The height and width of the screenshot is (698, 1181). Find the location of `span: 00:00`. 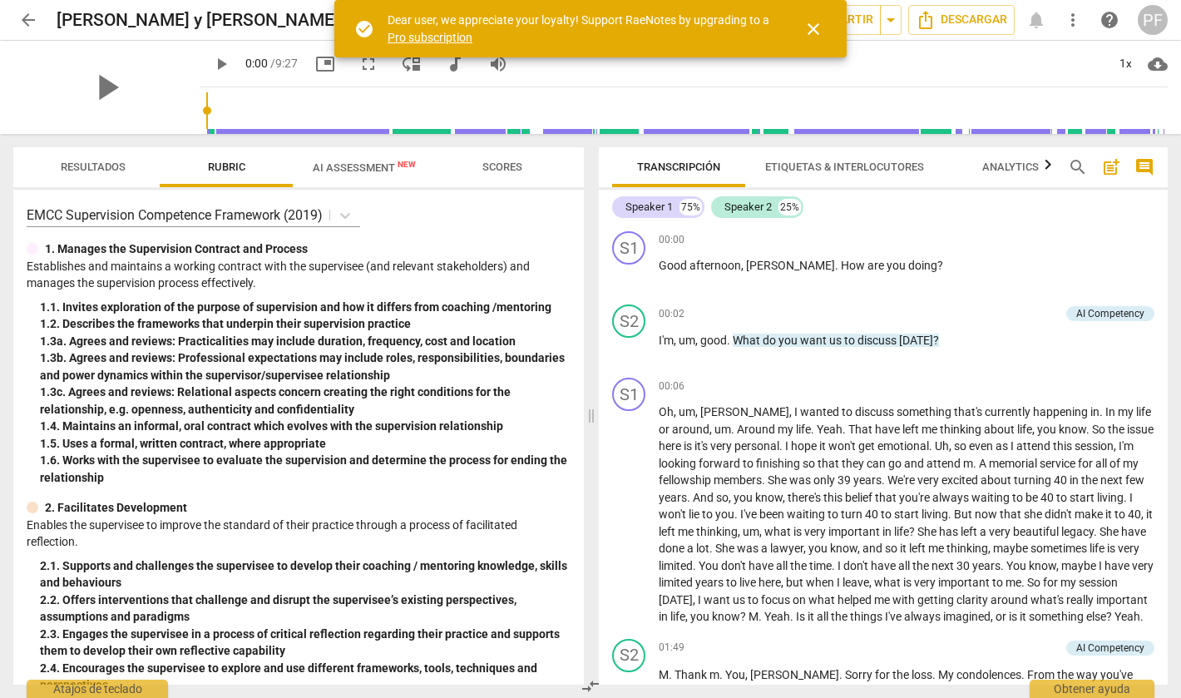

span: 00:00 is located at coordinates (671, 240).